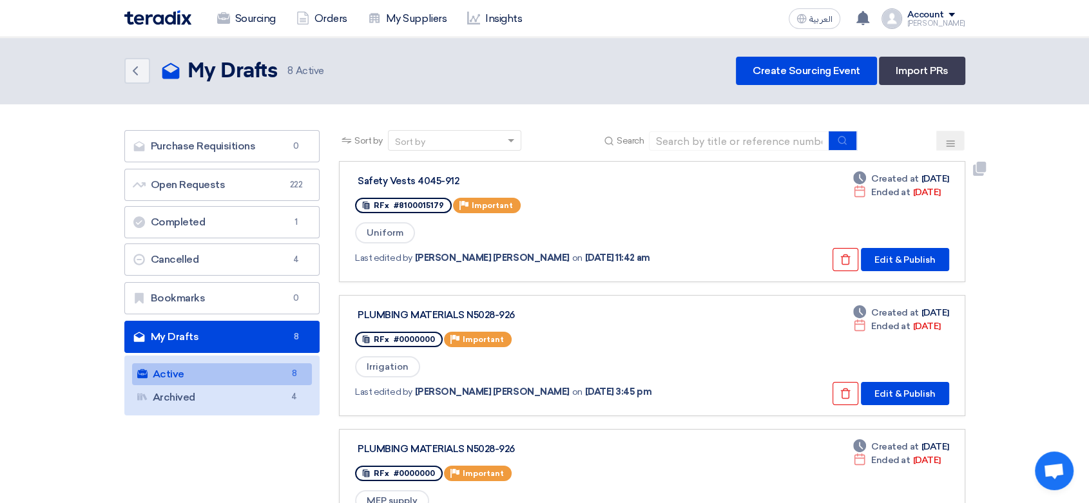 Image resolution: width=1089 pixels, height=503 pixels. I want to click on a: Purchase Requisitions0, so click(222, 146).